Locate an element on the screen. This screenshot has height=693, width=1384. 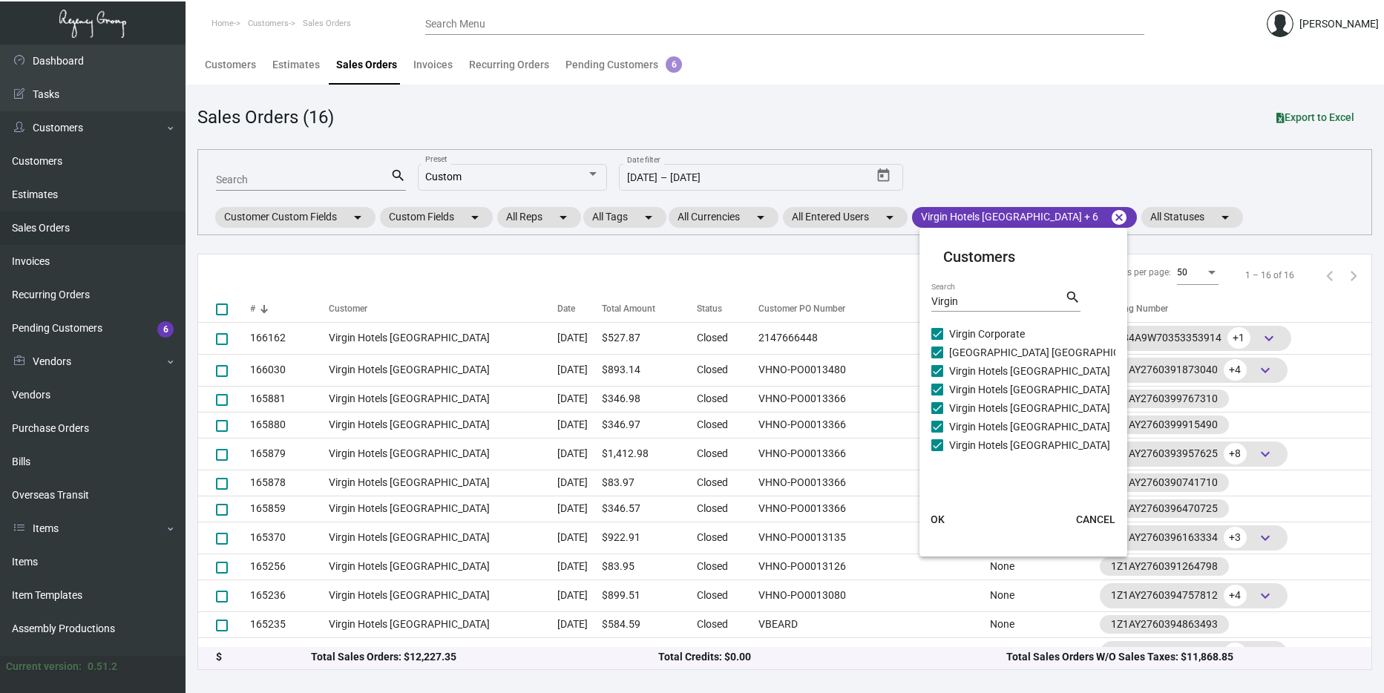
mat-icon: search is located at coordinates (1072, 298).